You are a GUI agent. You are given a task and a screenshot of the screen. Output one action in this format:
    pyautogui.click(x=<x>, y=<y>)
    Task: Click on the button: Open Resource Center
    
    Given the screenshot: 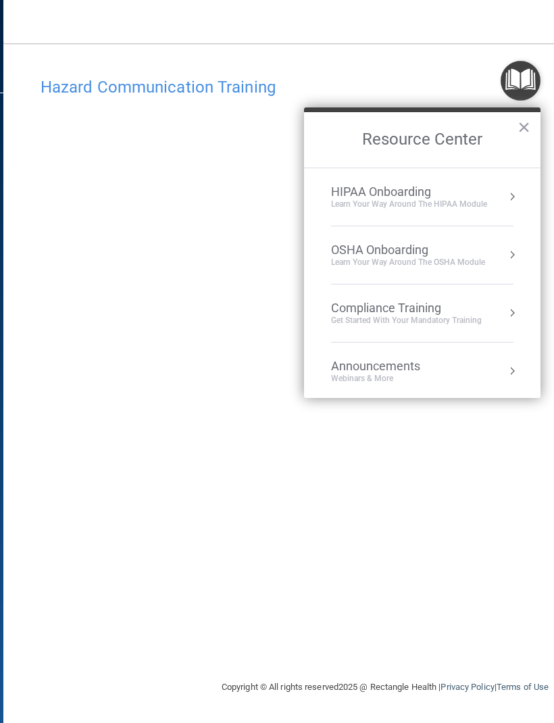 What is the action you would take?
    pyautogui.click(x=520, y=80)
    